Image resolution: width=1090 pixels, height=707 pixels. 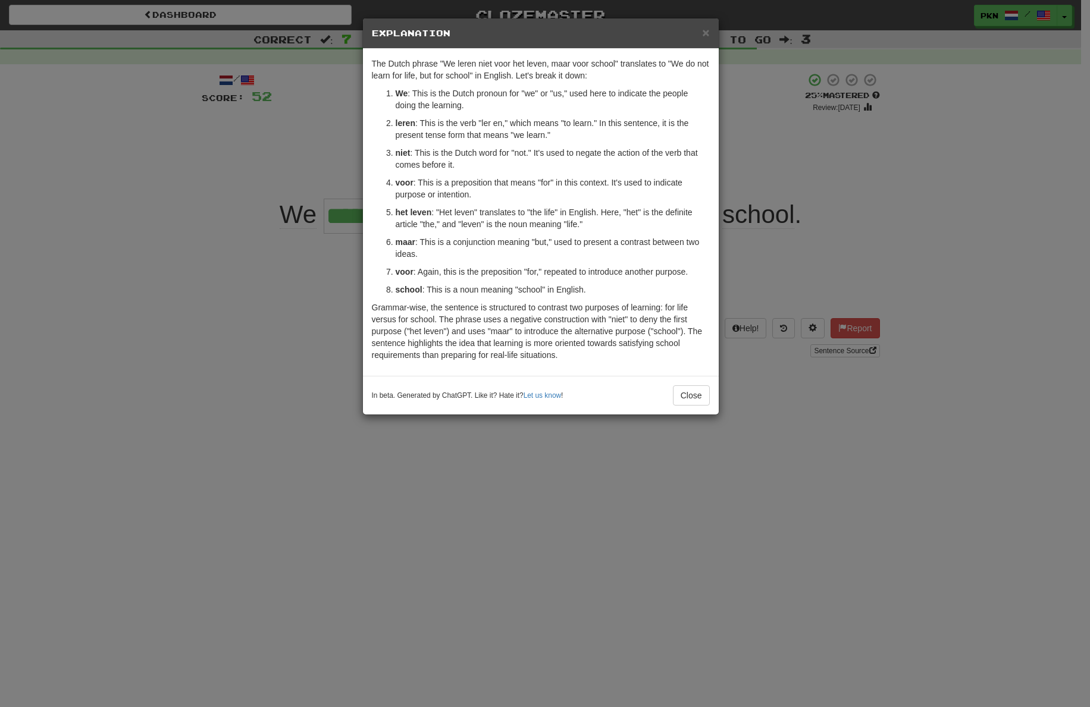 I want to click on p: : This is the Dutch word for "not." It's used to negate the action of the verb that comes before it., so click(x=553, y=159).